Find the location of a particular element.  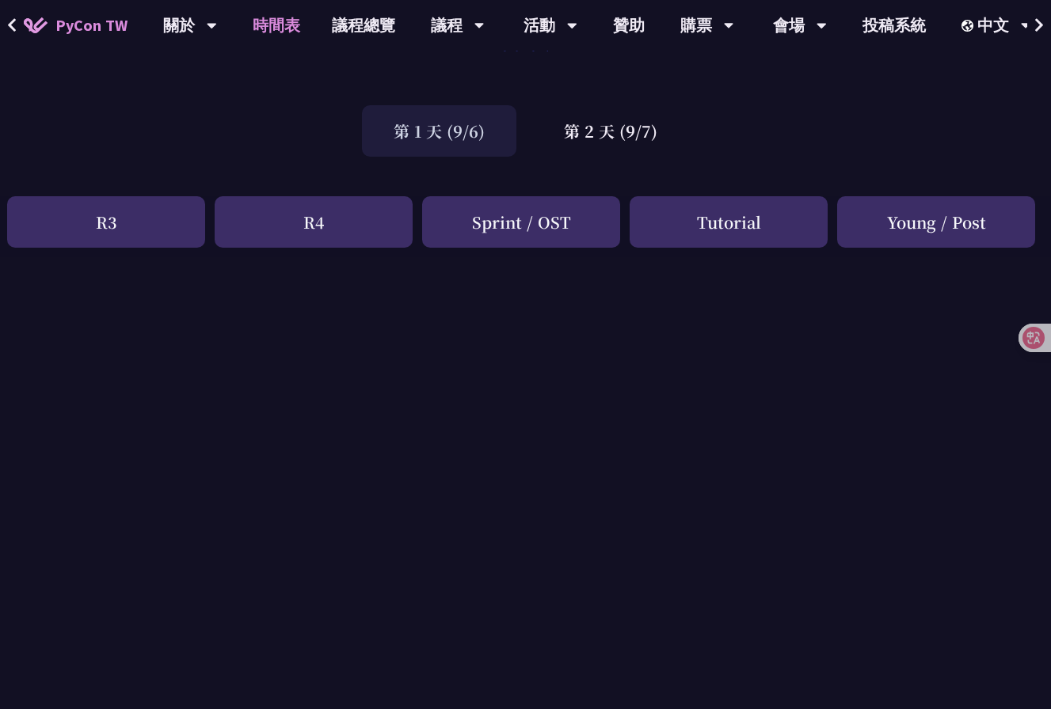

div: Young / Post is located at coordinates (936, 222).